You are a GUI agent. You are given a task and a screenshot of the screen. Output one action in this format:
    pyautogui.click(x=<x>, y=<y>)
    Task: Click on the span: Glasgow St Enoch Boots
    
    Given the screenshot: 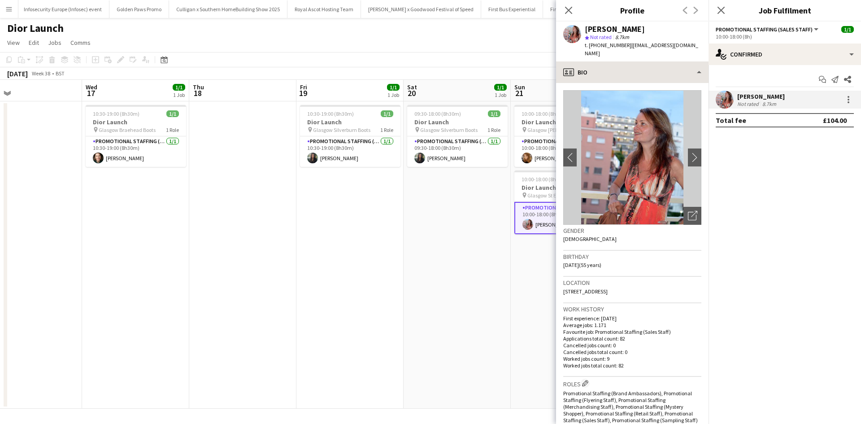 What is the action you would take?
    pyautogui.click(x=554, y=195)
    